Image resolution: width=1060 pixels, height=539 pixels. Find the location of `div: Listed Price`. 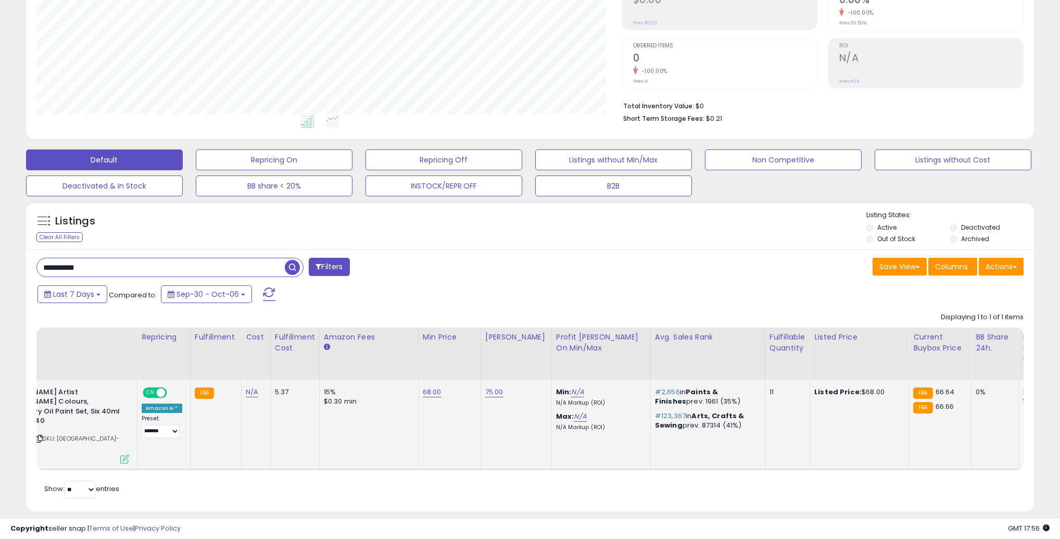

div: Listed Price is located at coordinates (859, 337).